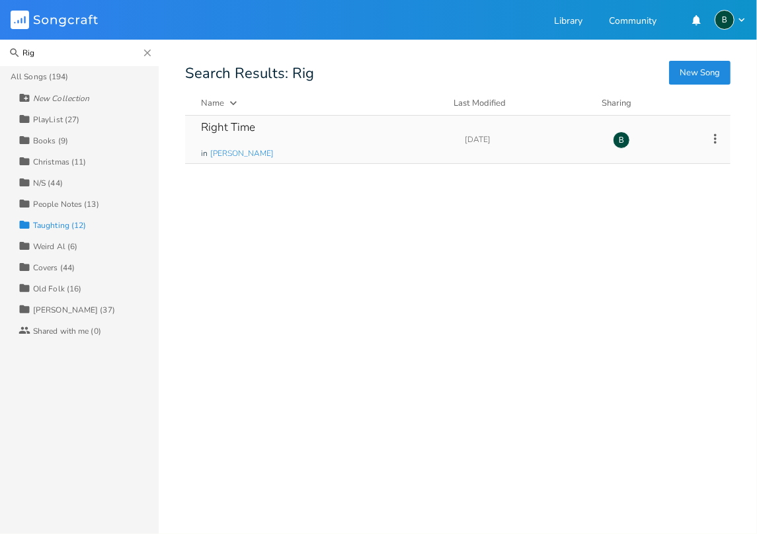 Image resolution: width=757 pixels, height=534 pixels. I want to click on div: Right Time, so click(228, 127).